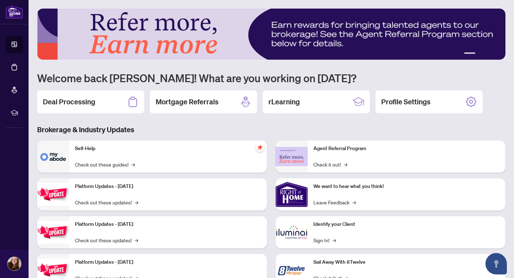 The image size is (514, 278). Describe the element at coordinates (479, 54) in the screenshot. I see `button: 2` at that location.